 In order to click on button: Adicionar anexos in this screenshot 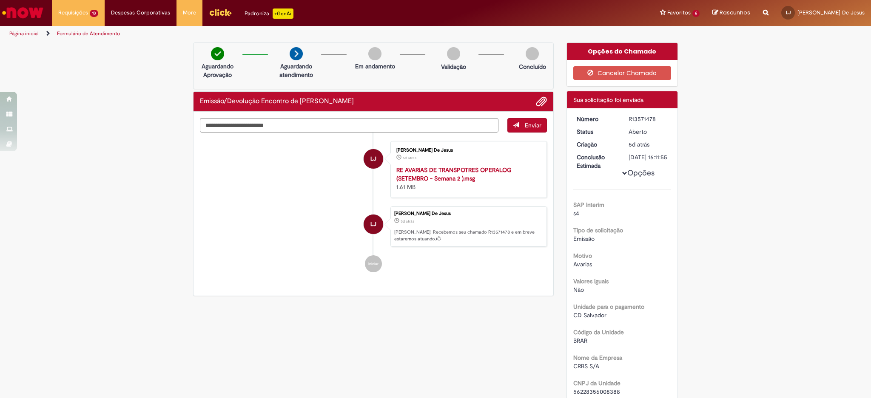, I will do `click(541, 102)`.